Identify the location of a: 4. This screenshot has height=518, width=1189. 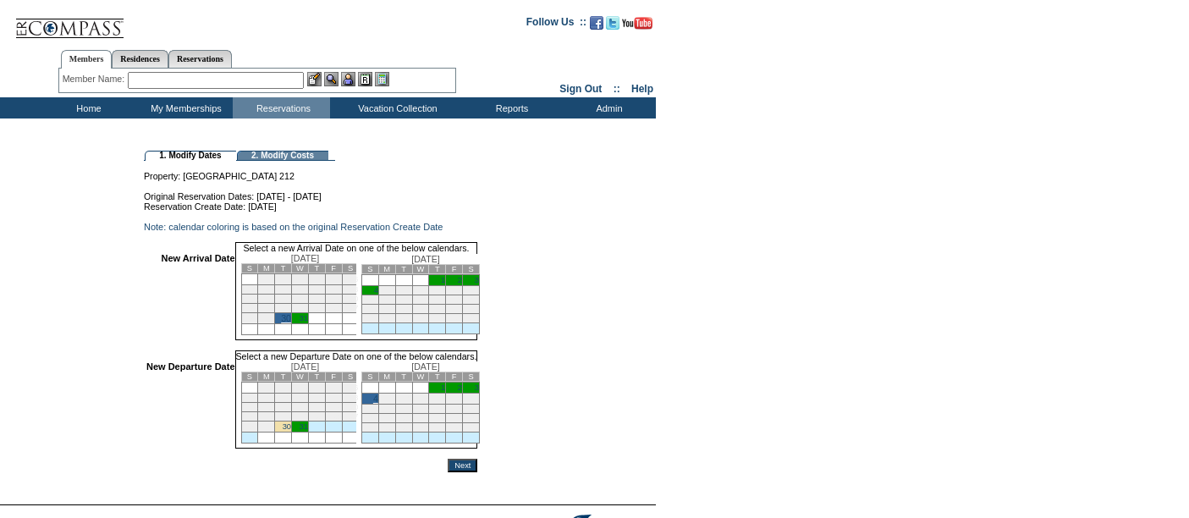
(376, 290).